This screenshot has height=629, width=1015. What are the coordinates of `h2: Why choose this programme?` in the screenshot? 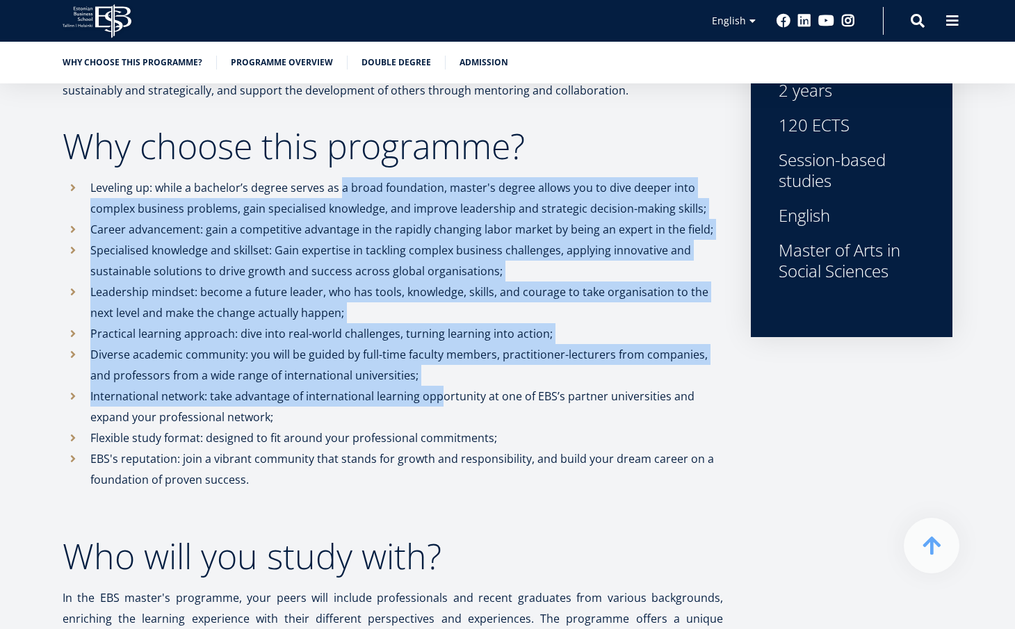 It's located at (393, 146).